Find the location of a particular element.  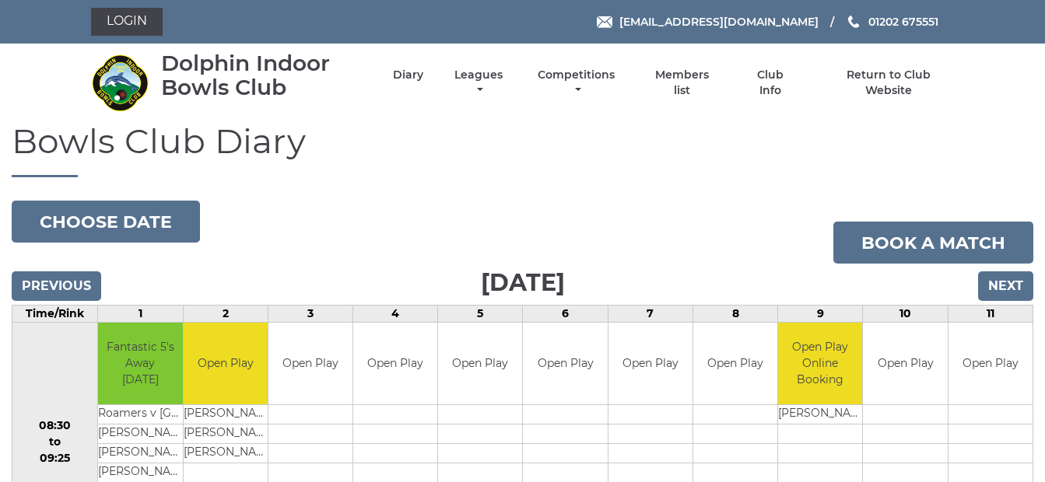

a: Club Info is located at coordinates (770, 82).